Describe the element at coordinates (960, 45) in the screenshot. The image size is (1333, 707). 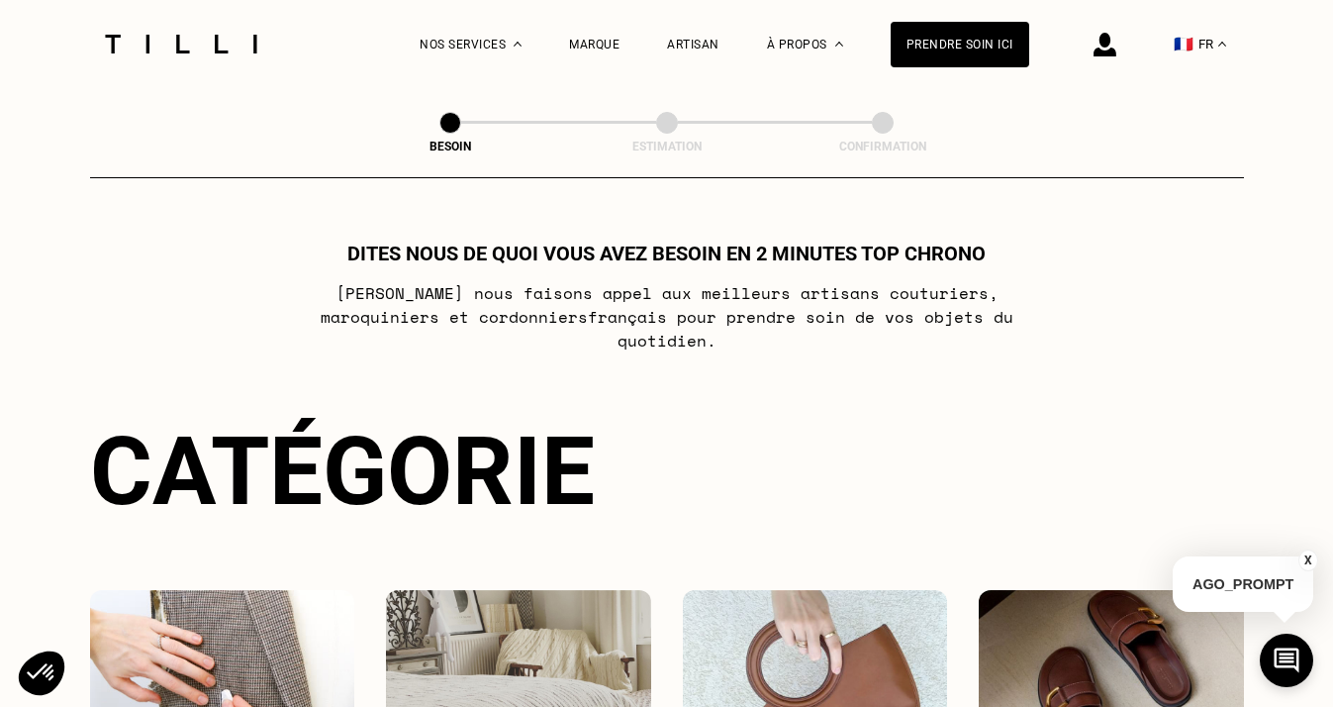
I see `a: Prendre soin ici` at that location.